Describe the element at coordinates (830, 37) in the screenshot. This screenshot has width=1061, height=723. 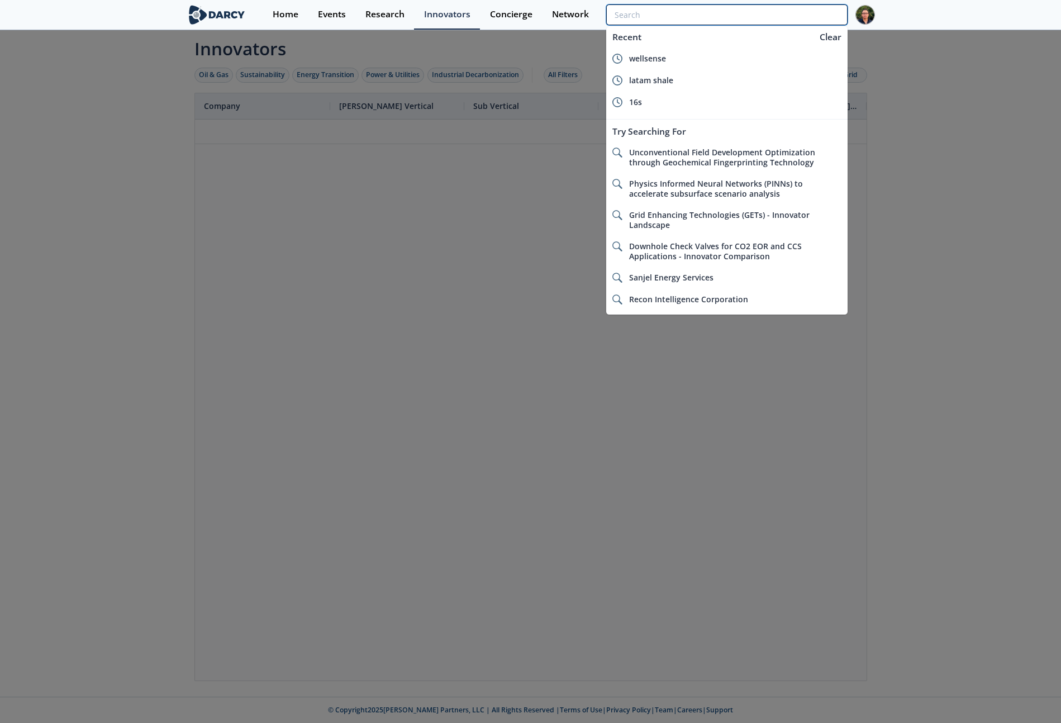
I see `div: Clear` at that location.